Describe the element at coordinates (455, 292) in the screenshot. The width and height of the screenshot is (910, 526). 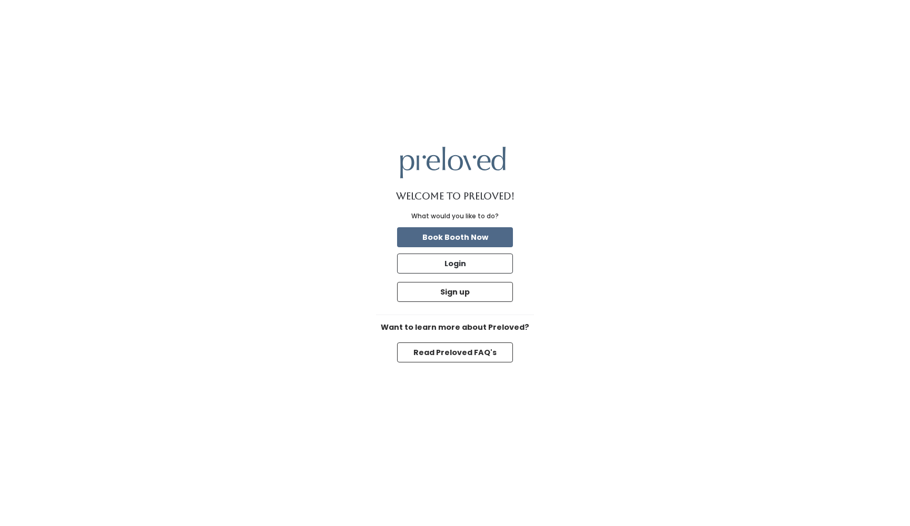
I see `button: Sign up` at that location.